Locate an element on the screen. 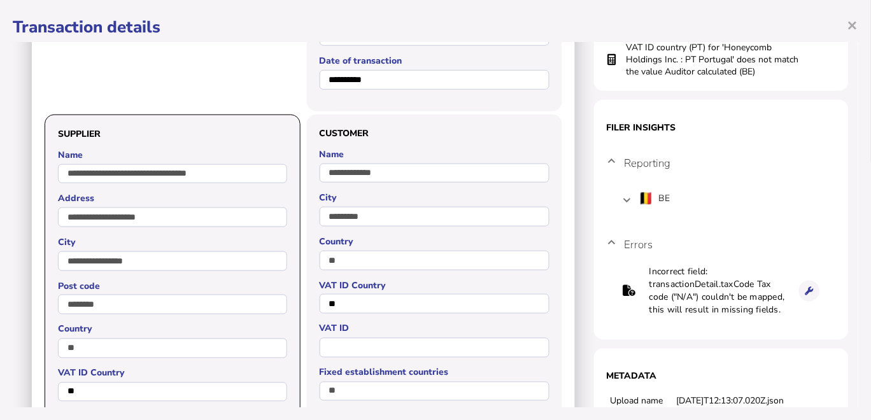  div: Reporting is located at coordinates (721, 204).